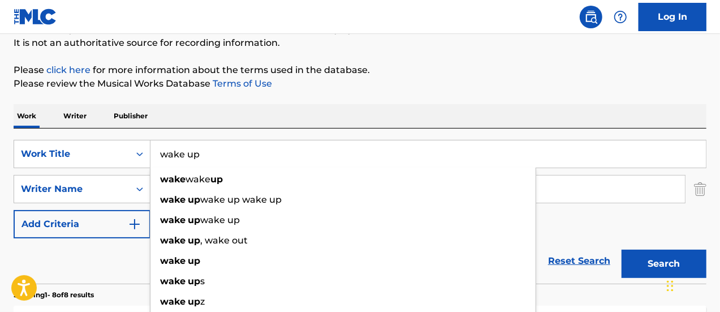 The height and width of the screenshot is (312, 720). I want to click on a: Public Search, so click(591, 17).